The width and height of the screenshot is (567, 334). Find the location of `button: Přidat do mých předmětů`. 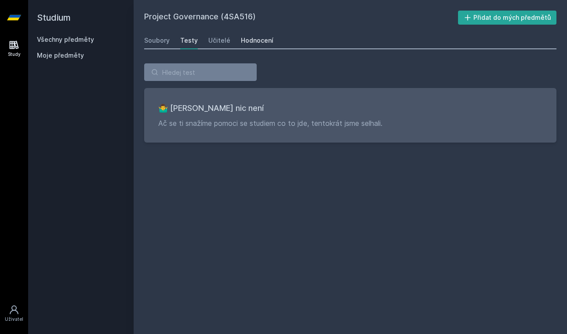

button: Přidat do mých předmětů is located at coordinates (507, 18).